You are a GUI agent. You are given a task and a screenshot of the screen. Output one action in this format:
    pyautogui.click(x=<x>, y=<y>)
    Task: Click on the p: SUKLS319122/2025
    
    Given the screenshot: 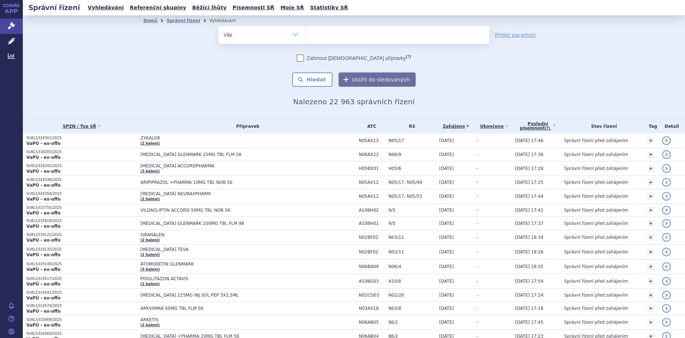 What is the action you would take?
    pyautogui.click(x=82, y=235)
    